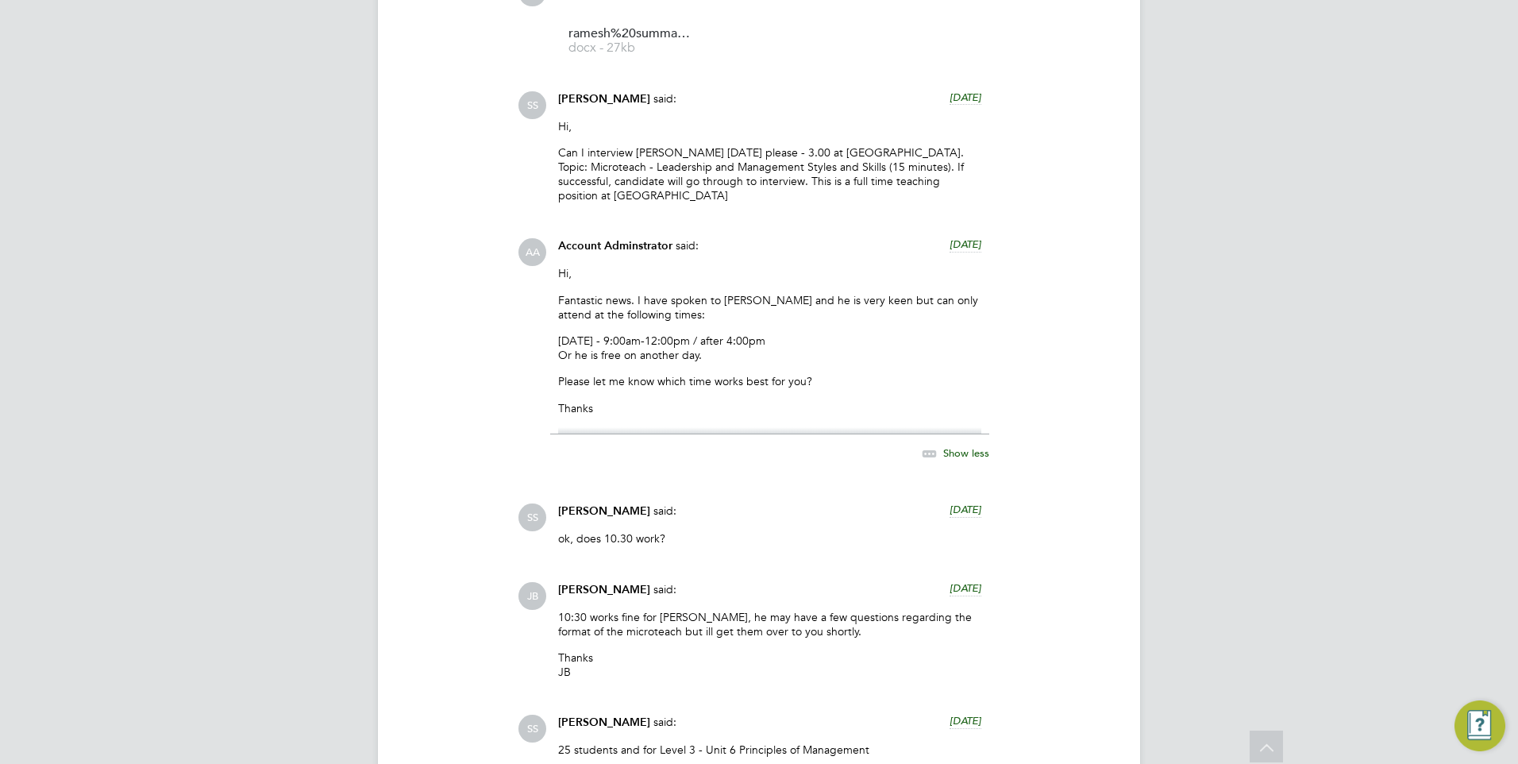  Describe the element at coordinates (966, 453) in the screenshot. I see `span: Show less` at that location.